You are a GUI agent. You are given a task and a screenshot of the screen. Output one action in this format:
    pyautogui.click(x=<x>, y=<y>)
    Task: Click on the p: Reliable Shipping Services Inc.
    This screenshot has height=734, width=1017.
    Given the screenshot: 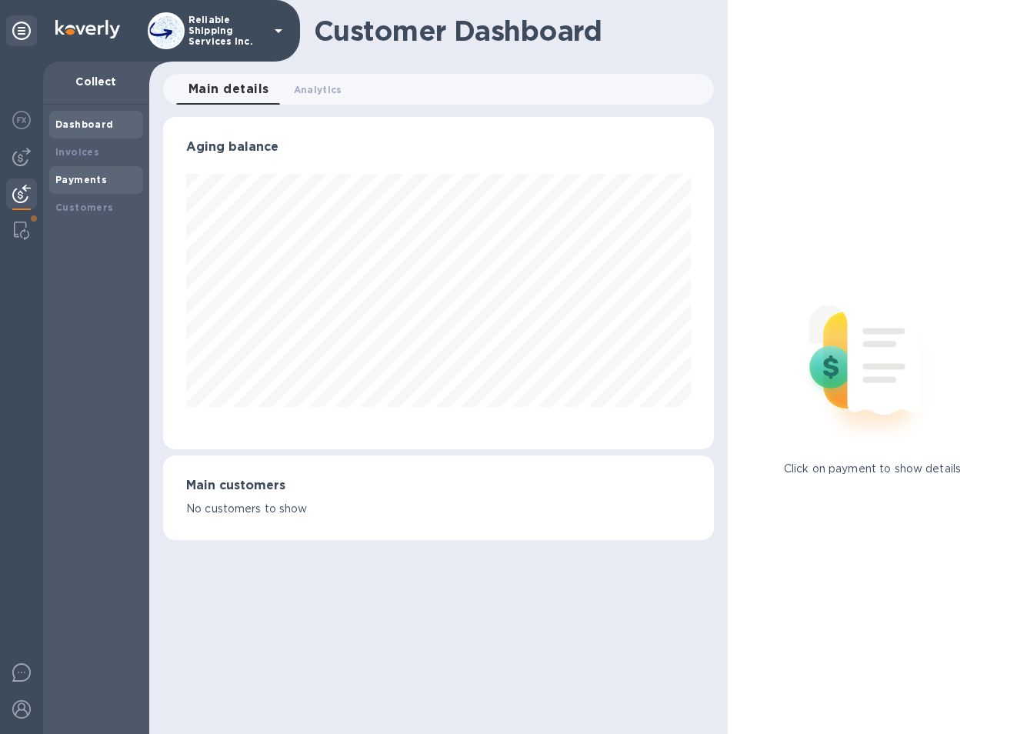 What is the action you would take?
    pyautogui.click(x=227, y=31)
    